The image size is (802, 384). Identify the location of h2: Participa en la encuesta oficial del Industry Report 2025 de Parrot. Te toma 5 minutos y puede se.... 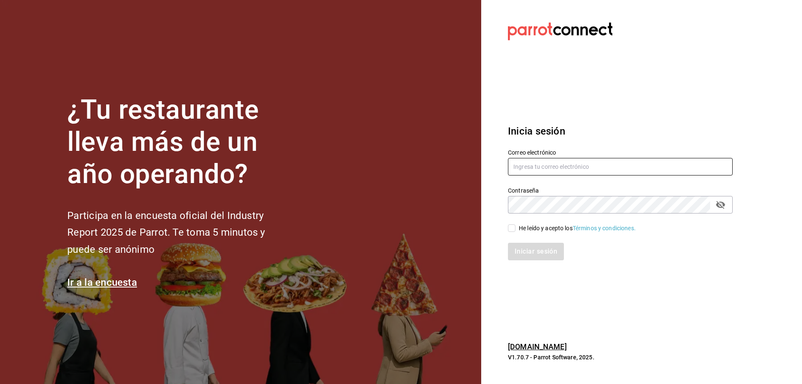
(180, 233).